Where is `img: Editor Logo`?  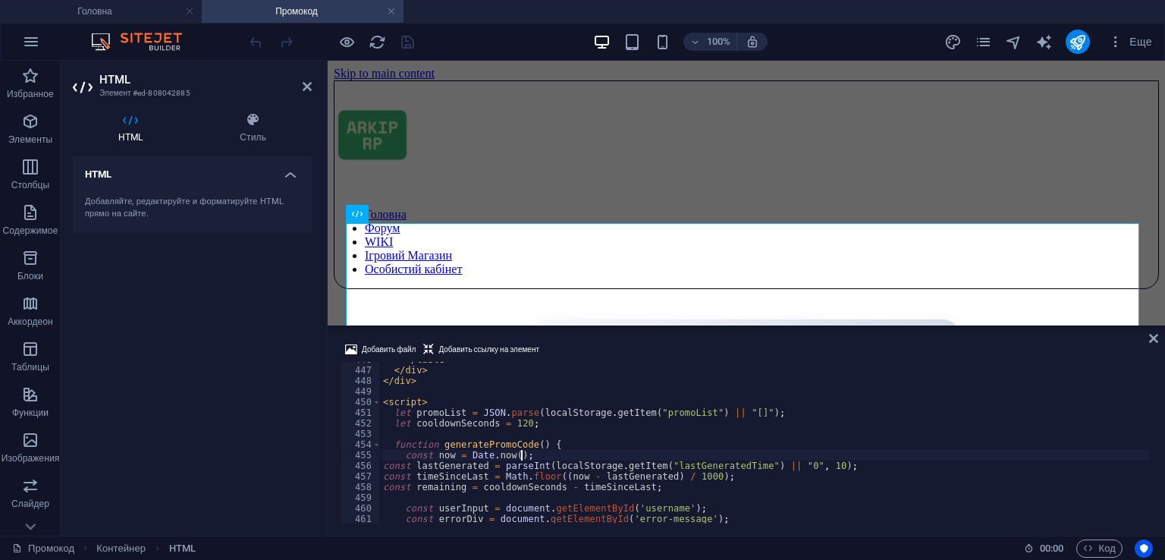 img: Editor Logo is located at coordinates (144, 42).